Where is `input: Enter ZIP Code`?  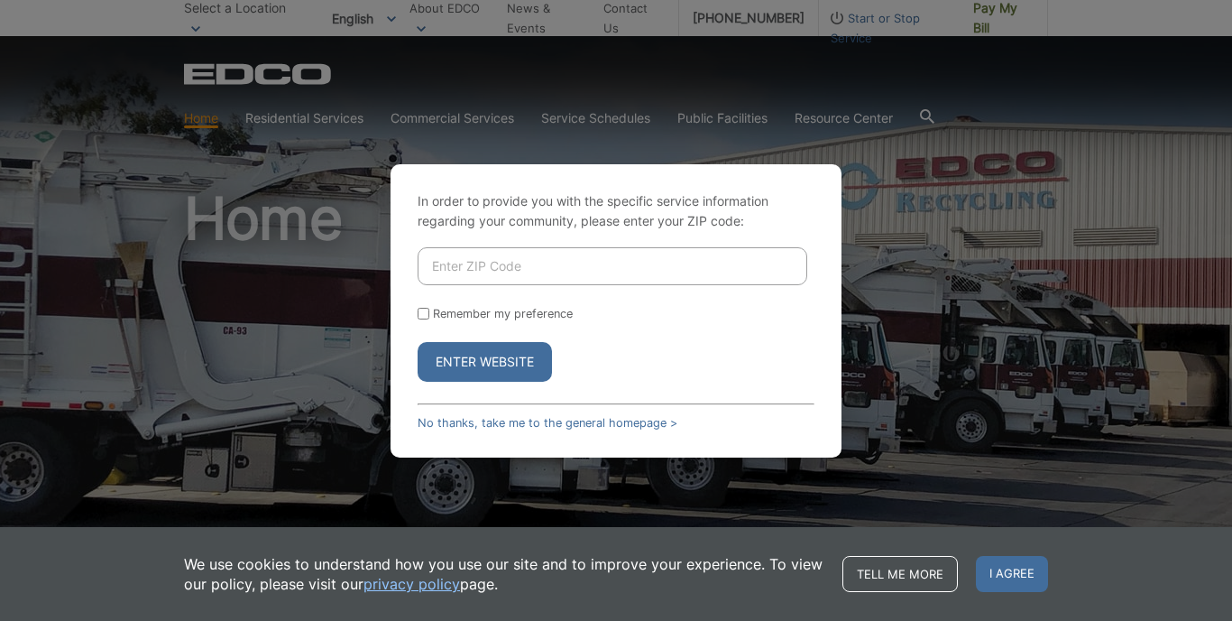 input: Enter ZIP Code is located at coordinates (613, 266).